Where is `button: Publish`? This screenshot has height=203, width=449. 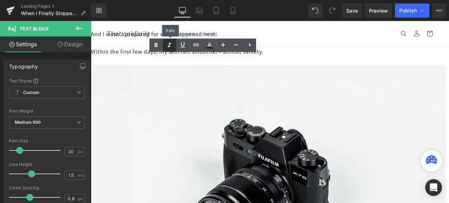
button: Publish is located at coordinates (413, 11).